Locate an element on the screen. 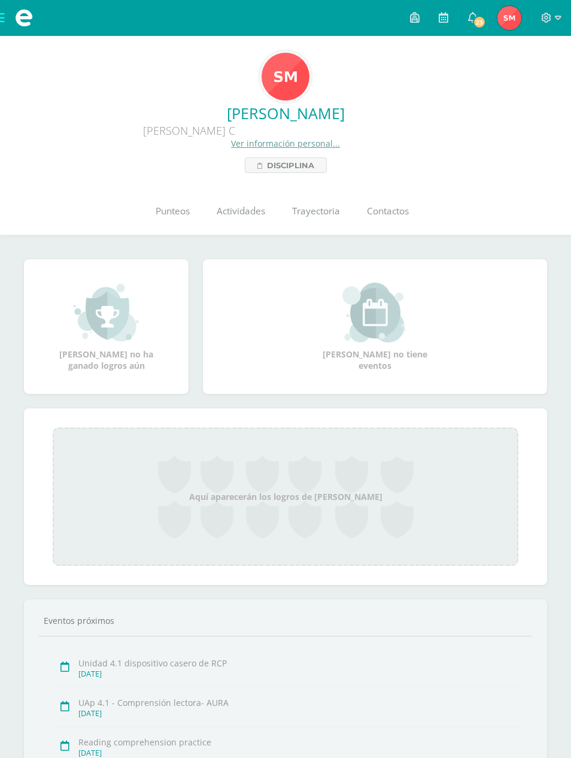 This screenshot has height=758, width=571. a: Contactos is located at coordinates (387, 211).